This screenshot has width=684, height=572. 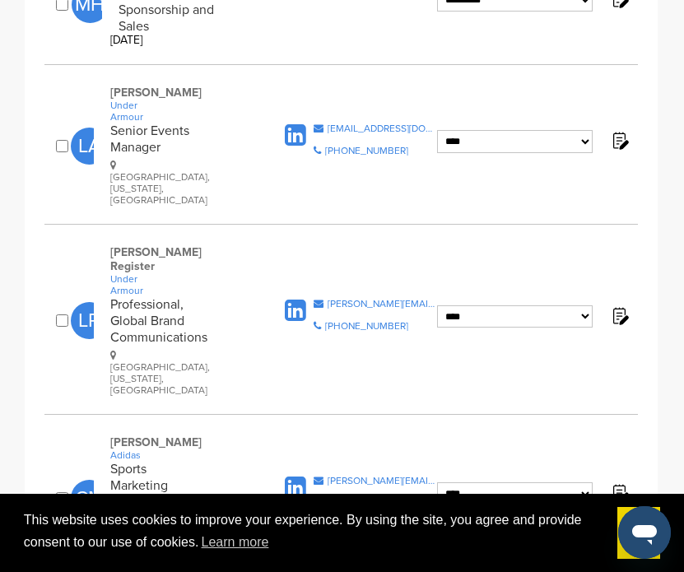 What do you see at coordinates (89, 320) in the screenshot?
I see `span: LR` at bounding box center [89, 320].